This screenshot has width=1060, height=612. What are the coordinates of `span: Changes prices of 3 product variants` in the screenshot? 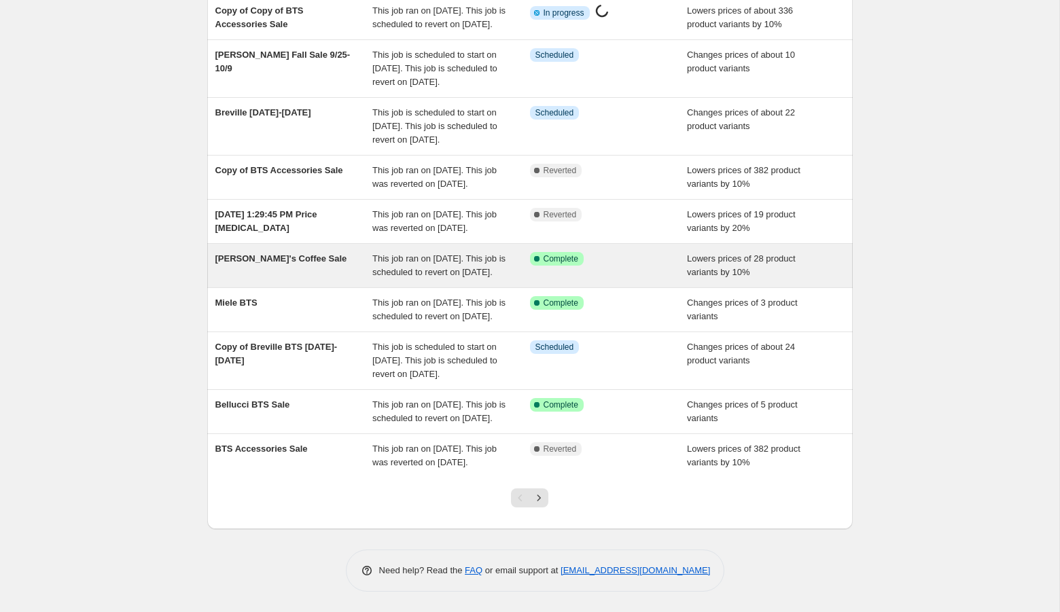 It's located at (742, 309).